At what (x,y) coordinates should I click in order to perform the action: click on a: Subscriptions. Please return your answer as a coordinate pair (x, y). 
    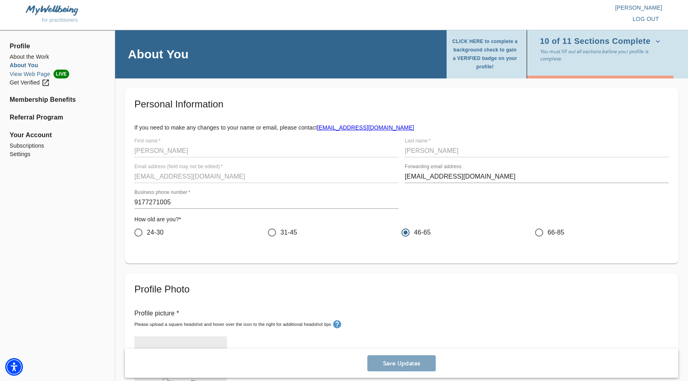
    Looking at the image, I should click on (57, 146).